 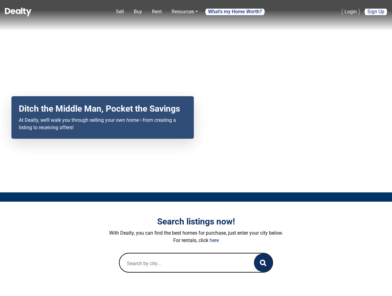 I want to click on a: What's my Home Worth?, so click(x=235, y=12).